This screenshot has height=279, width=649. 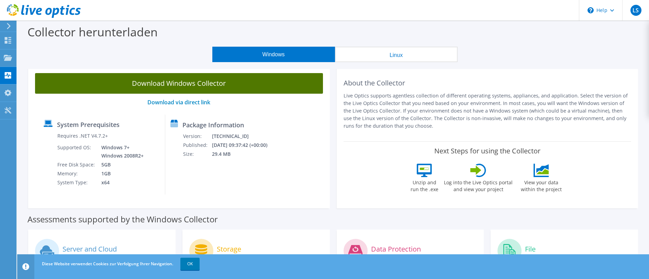 I want to click on label: Next Steps for using the Collector, so click(x=487, y=151).